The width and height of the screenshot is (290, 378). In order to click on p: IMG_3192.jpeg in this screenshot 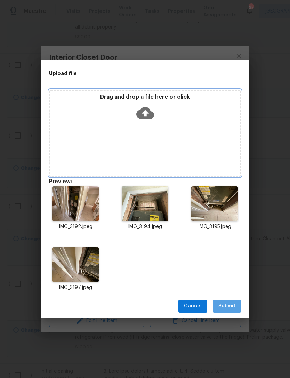, I will do `click(76, 227)`.